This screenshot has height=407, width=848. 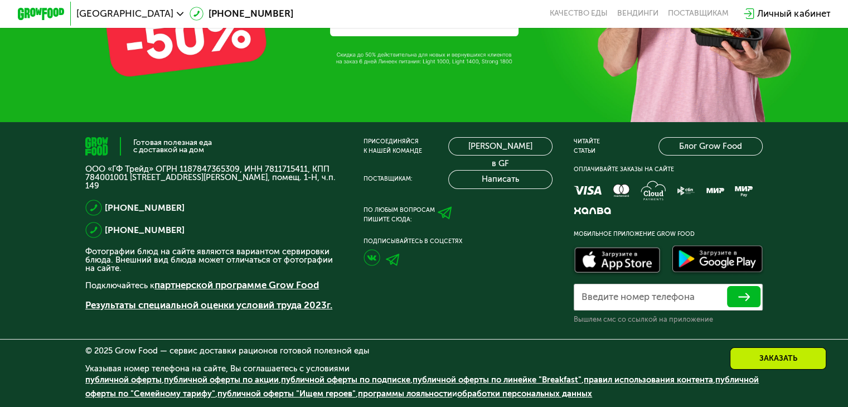 I want to click on a: Результаты специальной оценки условий труда 2023г., so click(x=208, y=305).